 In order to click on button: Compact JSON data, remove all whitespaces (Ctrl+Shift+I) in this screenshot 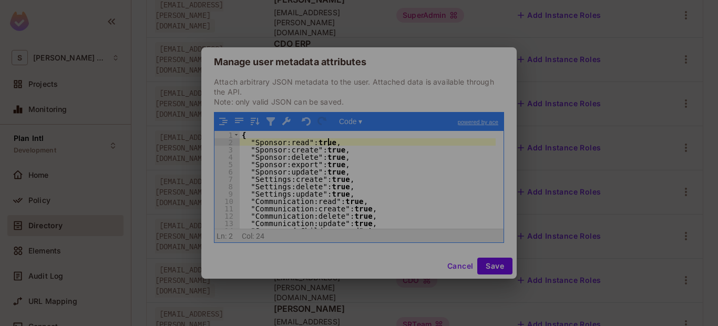, I will do `click(239, 121)`.